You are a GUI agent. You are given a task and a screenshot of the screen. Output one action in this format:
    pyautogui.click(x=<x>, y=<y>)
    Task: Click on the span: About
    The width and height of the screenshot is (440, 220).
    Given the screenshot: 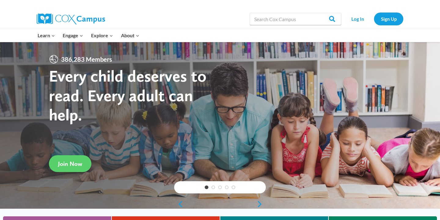 What is the action you would take?
    pyautogui.click(x=130, y=35)
    